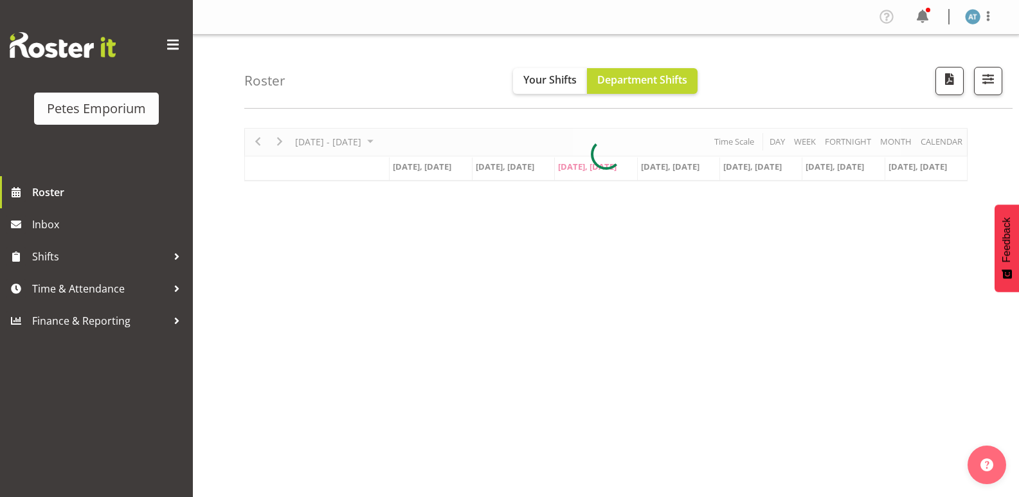 Image resolution: width=1019 pixels, height=497 pixels. What do you see at coordinates (100, 321) in the screenshot?
I see `span: Finance & Reporting` at bounding box center [100, 321].